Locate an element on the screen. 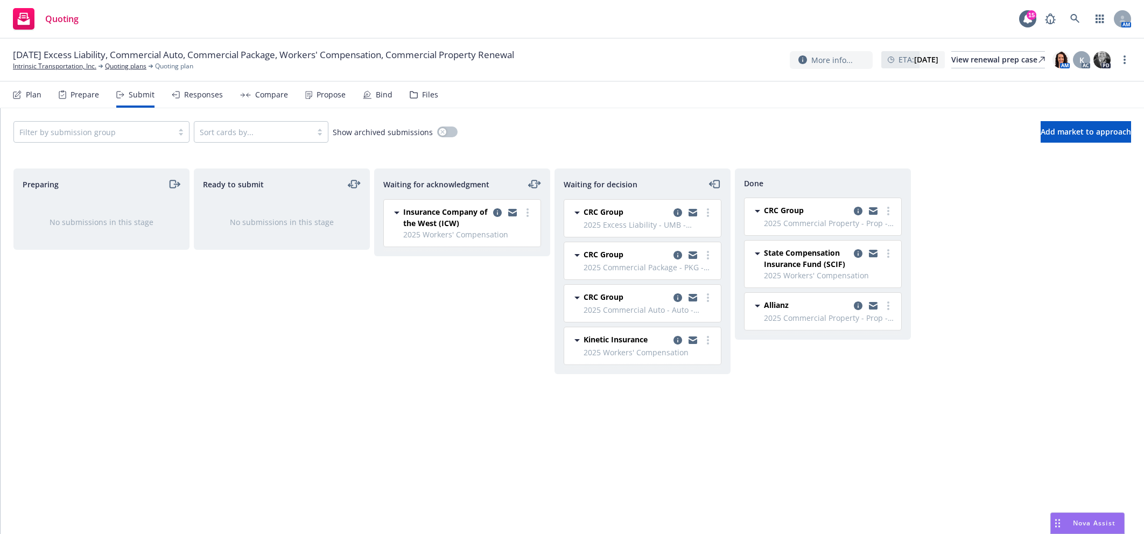 The height and width of the screenshot is (534, 1144). span: Done is located at coordinates (754, 183).